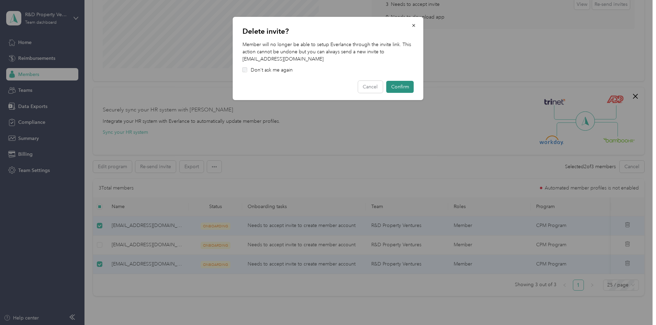 The image size is (656, 325). I want to click on p: Don't ask me again, so click(272, 70).